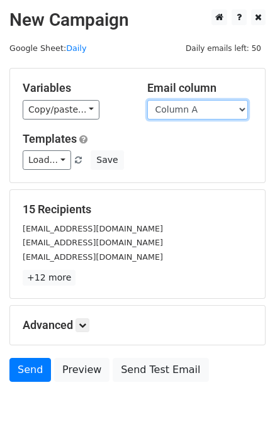 The width and height of the screenshot is (275, 429). Describe the element at coordinates (30, 370) in the screenshot. I see `a: Send` at that location.